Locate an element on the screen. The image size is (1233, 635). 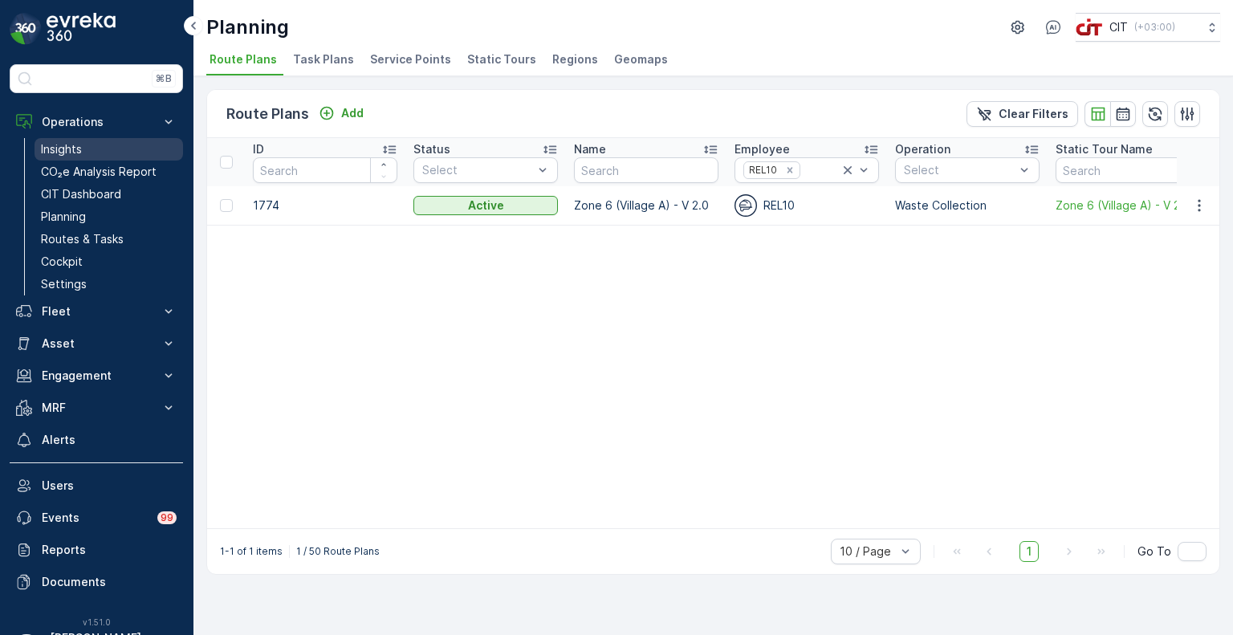
p: Name is located at coordinates (590, 149).